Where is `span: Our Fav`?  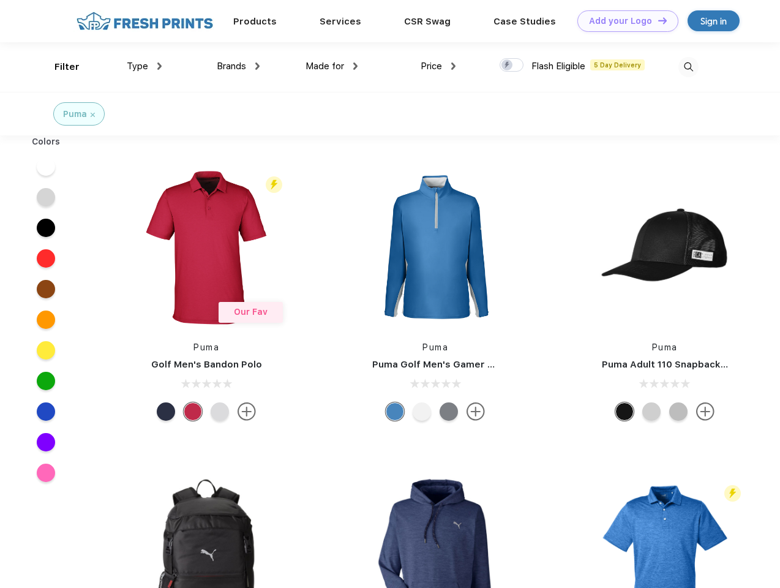 span: Our Fav is located at coordinates (250, 312).